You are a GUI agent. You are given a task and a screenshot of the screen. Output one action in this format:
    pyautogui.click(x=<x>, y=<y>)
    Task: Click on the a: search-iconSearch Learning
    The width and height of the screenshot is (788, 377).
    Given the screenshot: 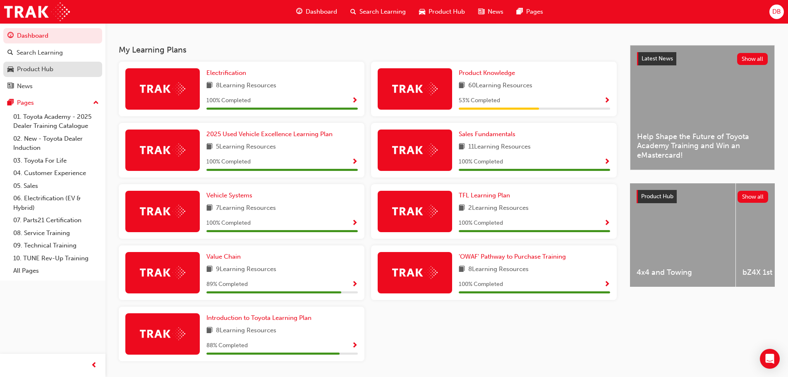 What is the action you would take?
    pyautogui.click(x=378, y=12)
    